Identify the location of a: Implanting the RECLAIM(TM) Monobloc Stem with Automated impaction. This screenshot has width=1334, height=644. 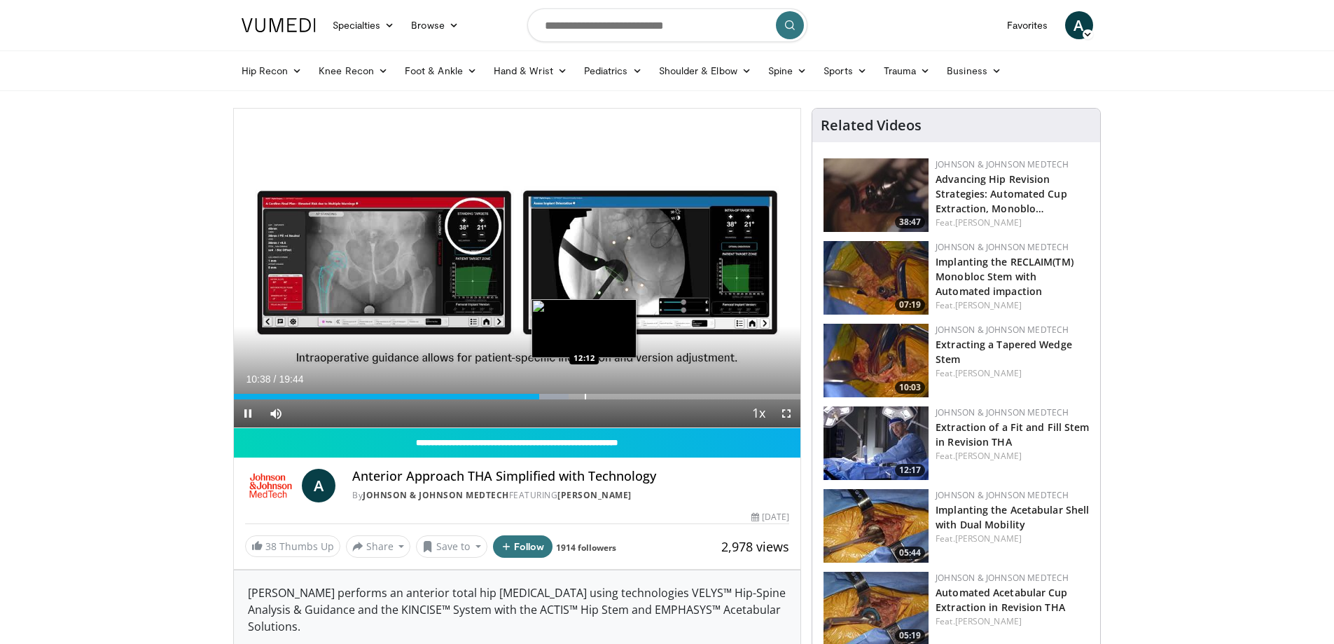
(1005, 276).